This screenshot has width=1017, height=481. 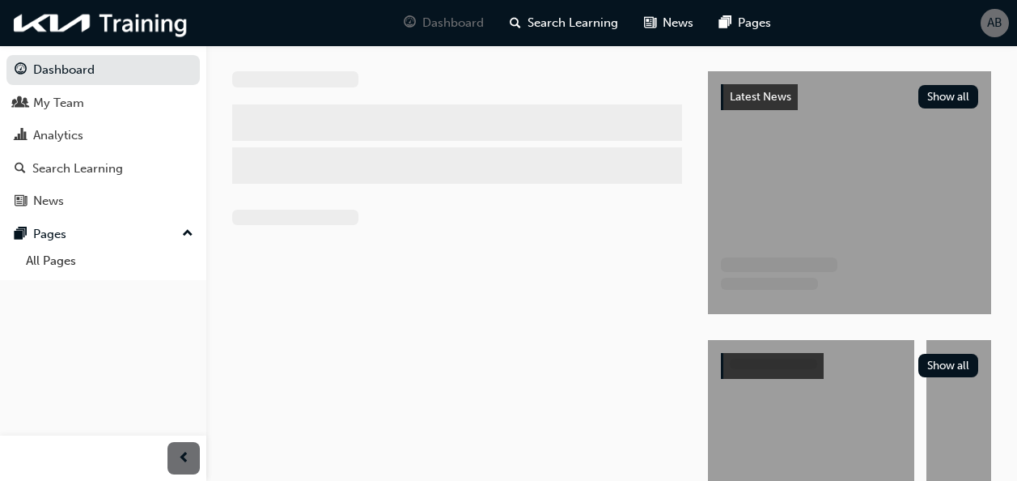 I want to click on div: My Team, so click(x=58, y=103).